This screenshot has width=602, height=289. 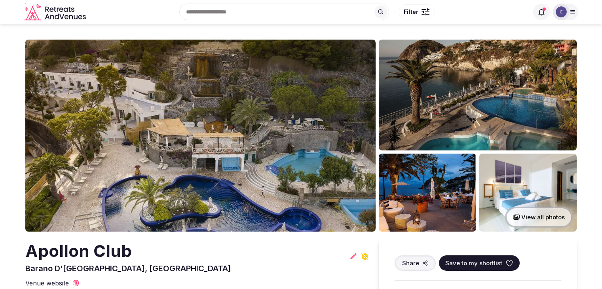 I want to click on button: Save to my shortlist, so click(x=479, y=263).